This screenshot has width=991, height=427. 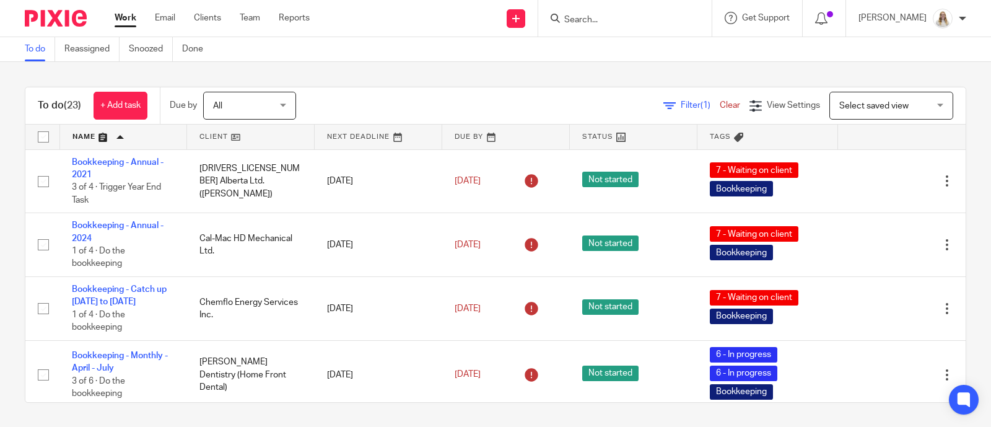 What do you see at coordinates (197, 49) in the screenshot?
I see `a: Done` at bounding box center [197, 49].